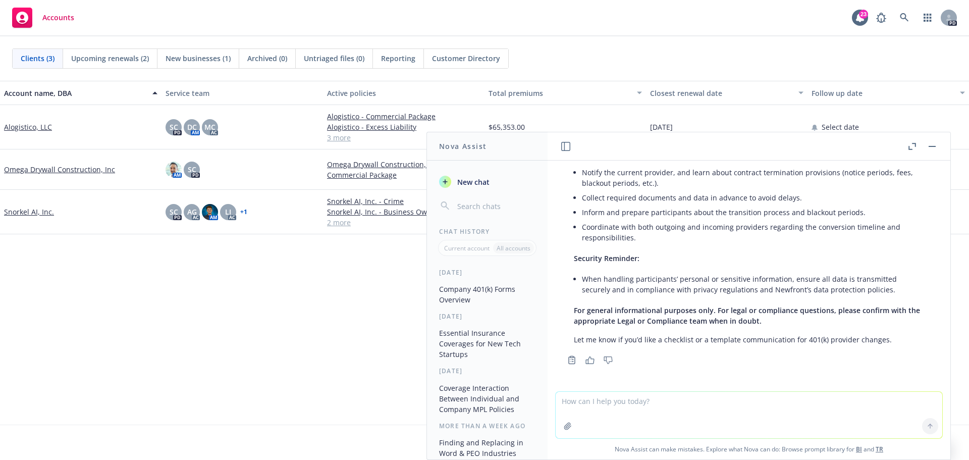 The image size is (969, 460). Describe the element at coordinates (398, 58) in the screenshot. I see `span: Reporting` at that location.